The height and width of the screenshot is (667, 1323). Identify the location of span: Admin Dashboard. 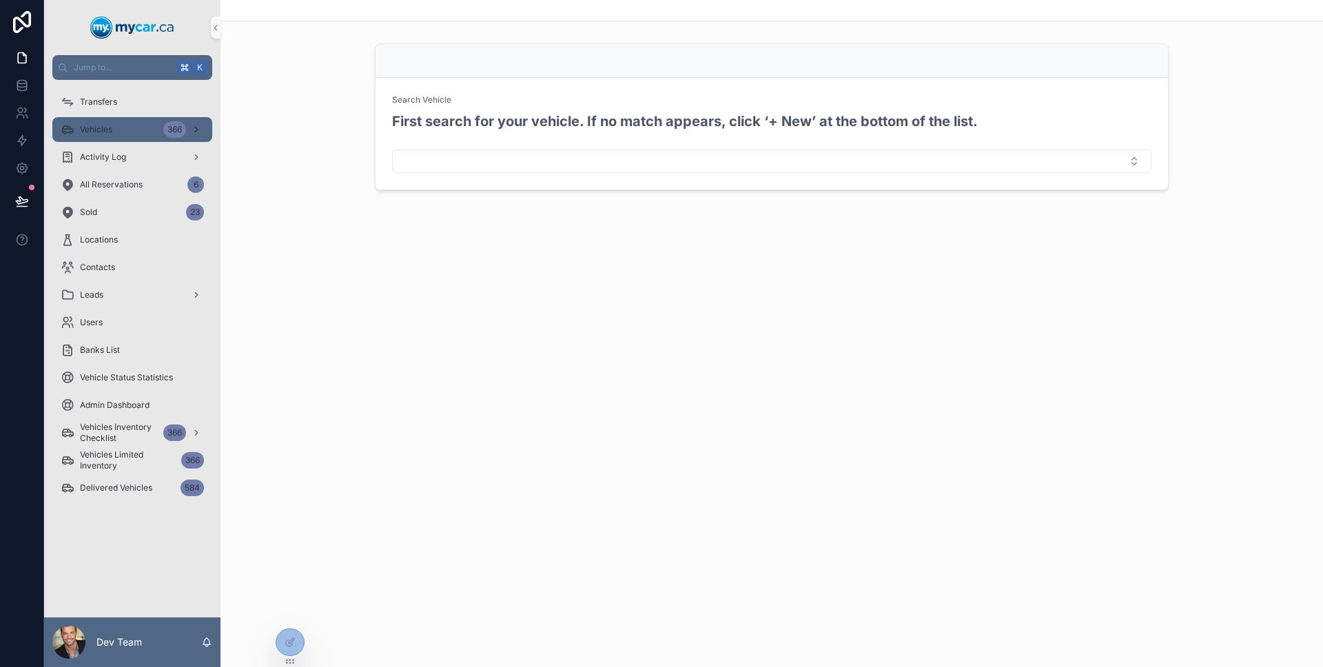
(114, 405).